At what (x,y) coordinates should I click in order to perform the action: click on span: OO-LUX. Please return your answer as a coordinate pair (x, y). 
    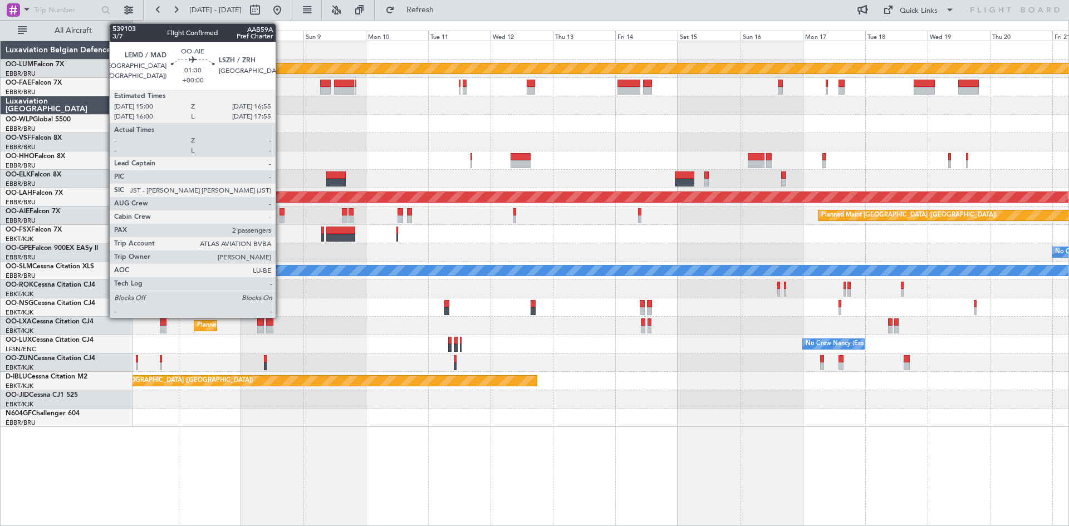
    Looking at the image, I should click on (18, 340).